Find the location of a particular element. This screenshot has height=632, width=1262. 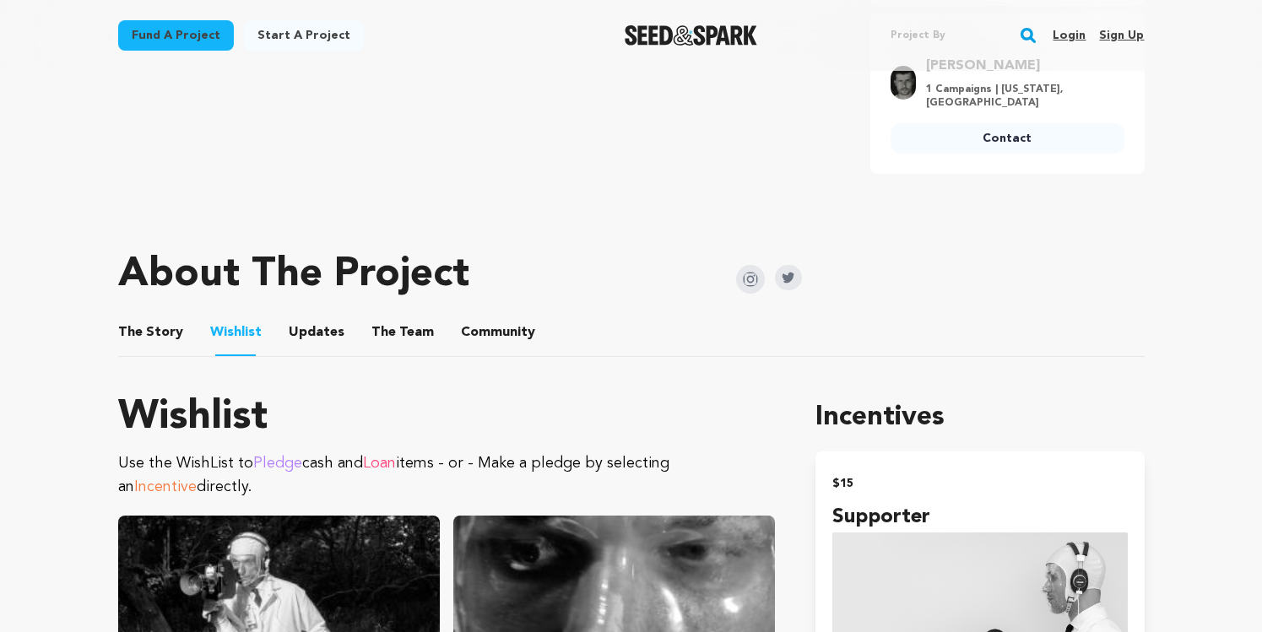

a: Start a project is located at coordinates (304, 35).